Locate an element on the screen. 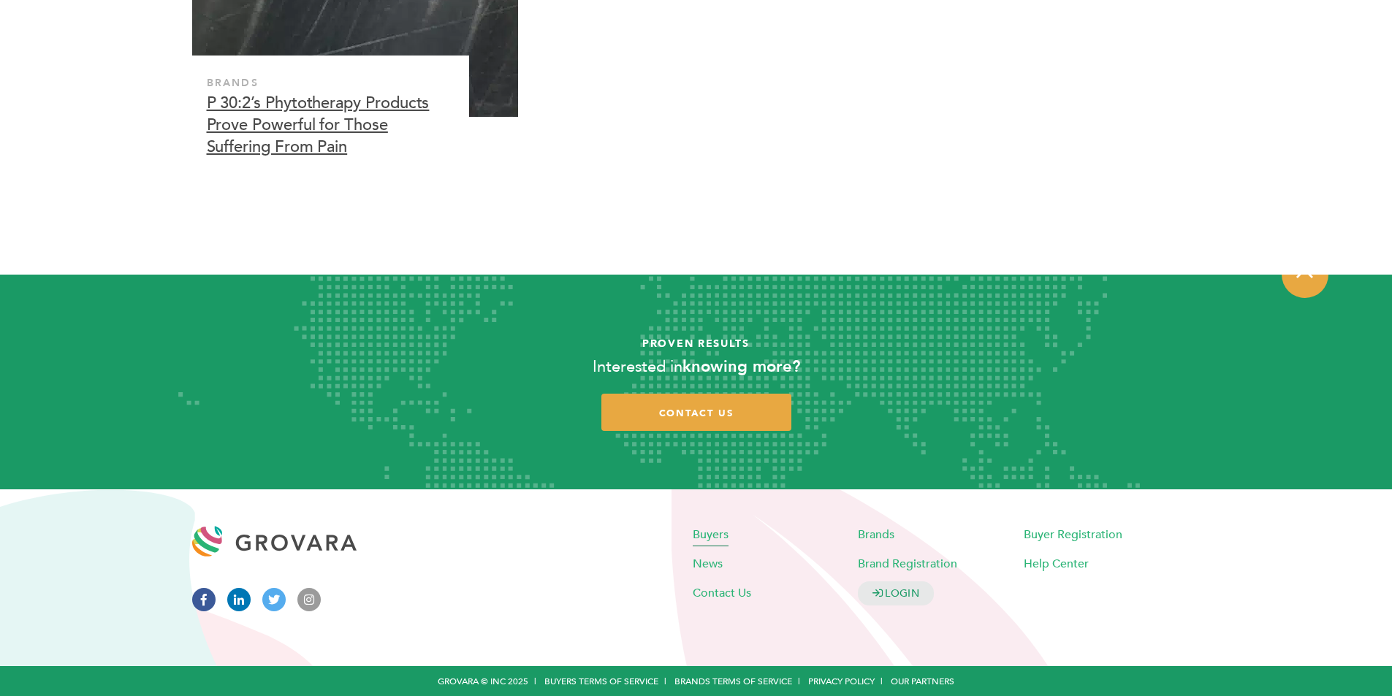 This screenshot has width=1392, height=696. span: News is located at coordinates (707, 563).